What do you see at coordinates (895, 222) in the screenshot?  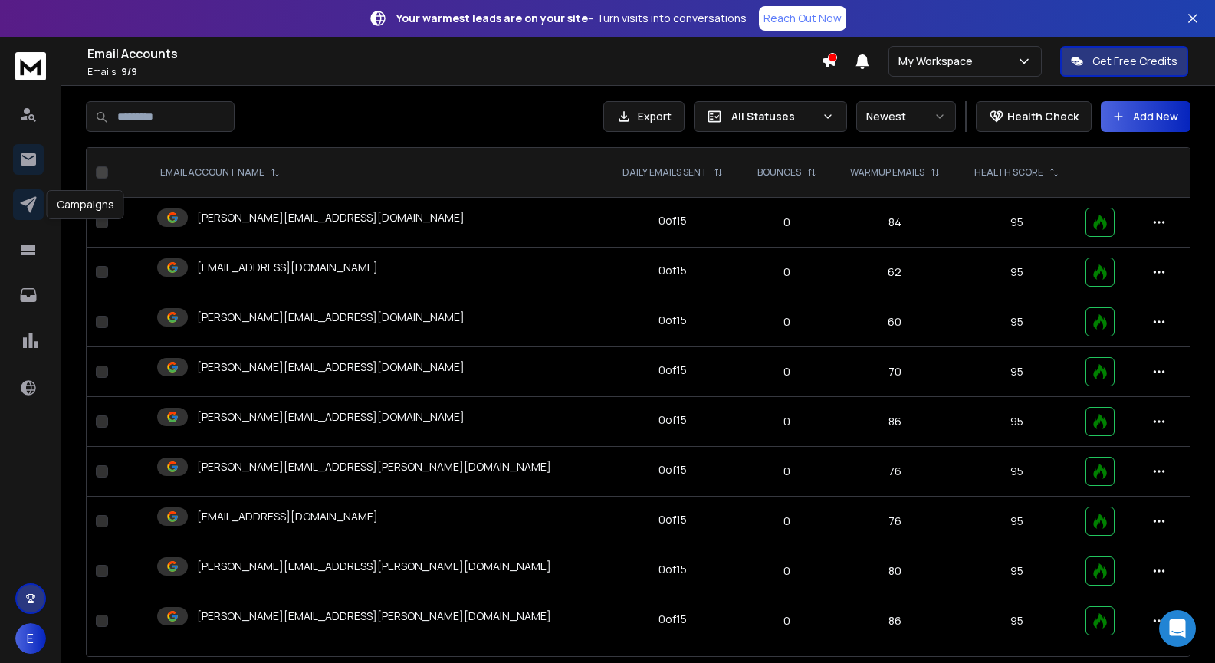 I see `td: 84` at bounding box center [895, 222].